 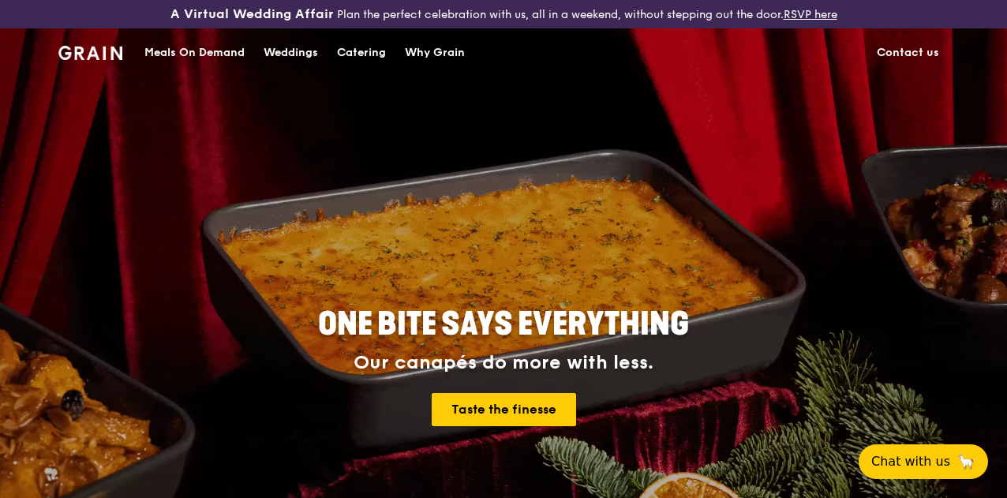 What do you see at coordinates (252, 14) in the screenshot?
I see `h3: A Virtual Wedding Affair` at bounding box center [252, 14].